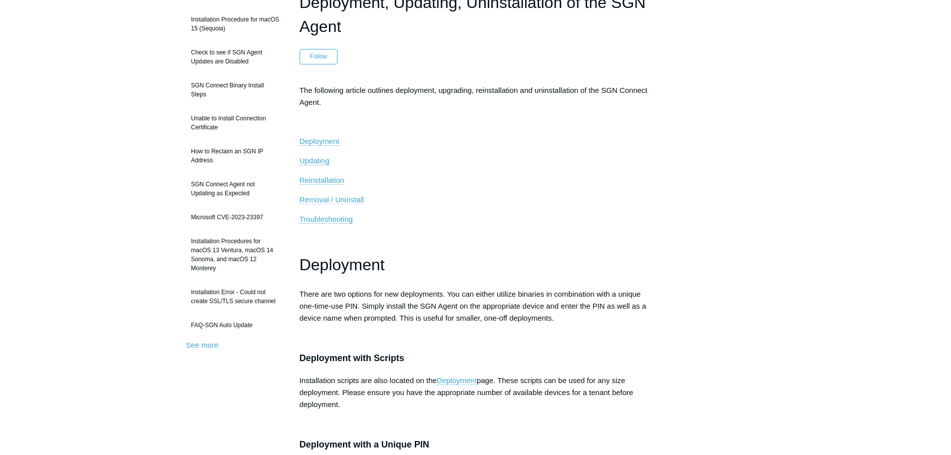 This screenshot has height=455, width=951. Describe the element at coordinates (235, 325) in the screenshot. I see `a: FAQ-SGN Auto Update` at that location.